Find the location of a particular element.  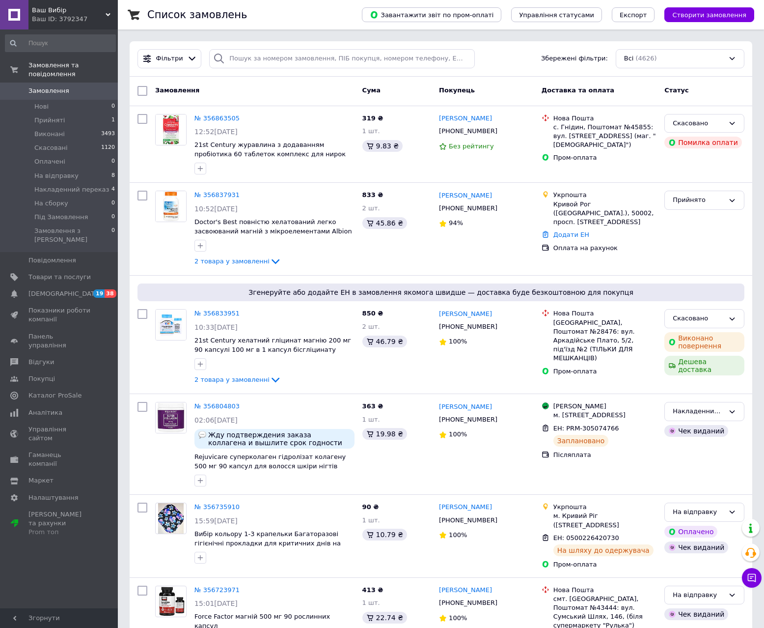

span: Експорт is located at coordinates (634, 15).